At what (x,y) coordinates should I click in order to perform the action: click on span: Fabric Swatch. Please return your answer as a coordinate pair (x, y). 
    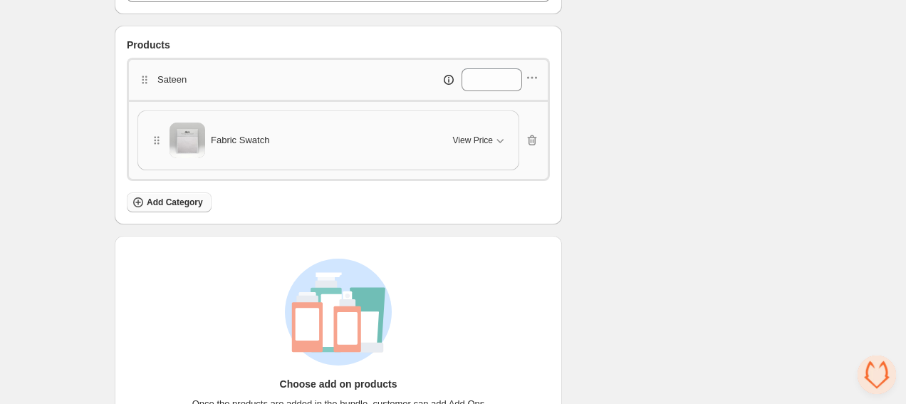
    Looking at the image, I should click on (240, 140).